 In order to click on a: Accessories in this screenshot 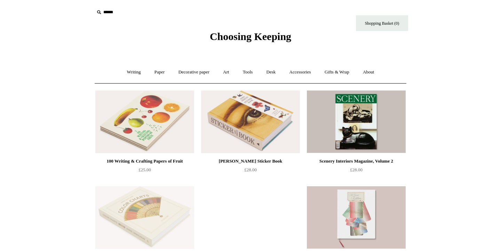, I will do `click(300, 72)`.